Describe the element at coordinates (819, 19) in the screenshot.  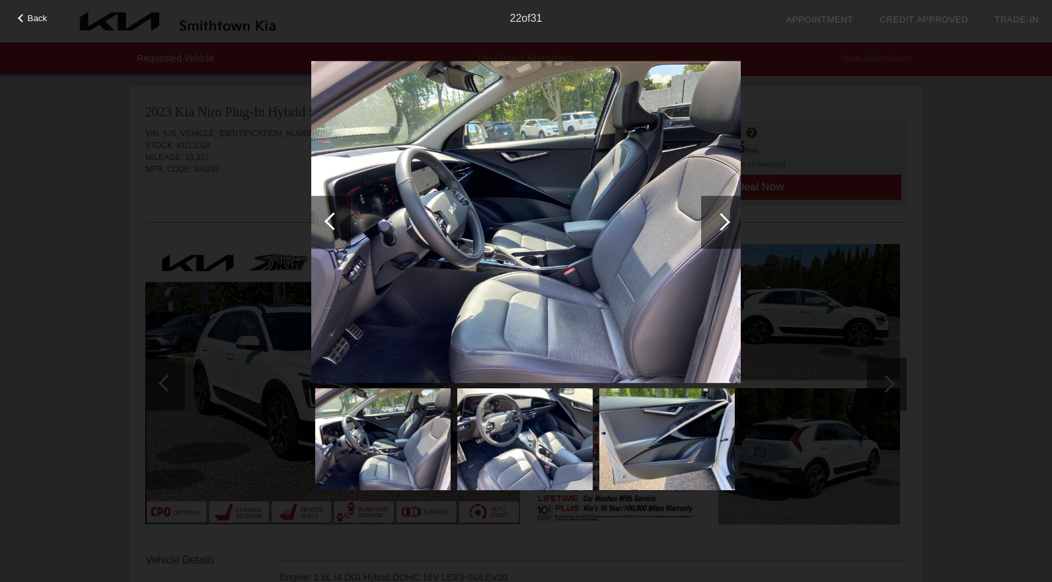
I see `a: Appointment` at that location.